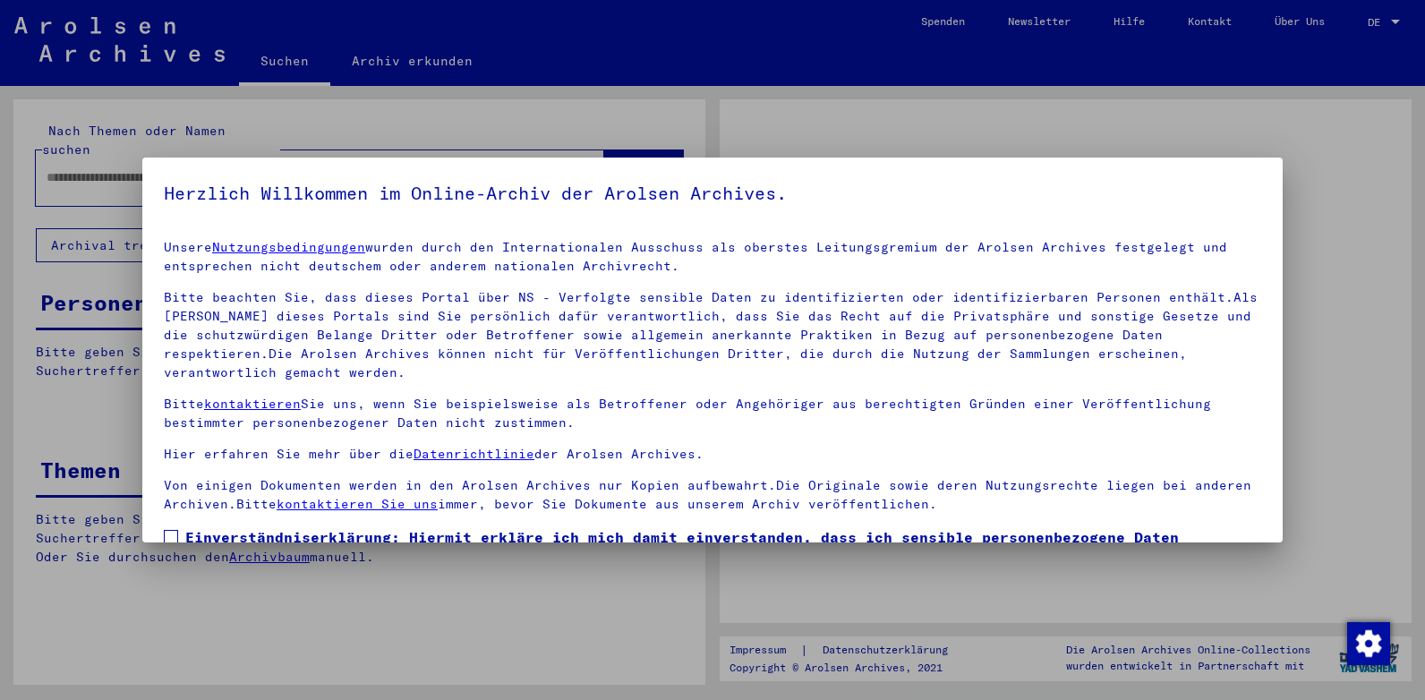  What do you see at coordinates (723, 569) in the screenshot?
I see `span: Einverständniserklärung: Hiermit erkläre ich mich damit einverstanden, dass ich sensible personen...` at bounding box center [723, 569].